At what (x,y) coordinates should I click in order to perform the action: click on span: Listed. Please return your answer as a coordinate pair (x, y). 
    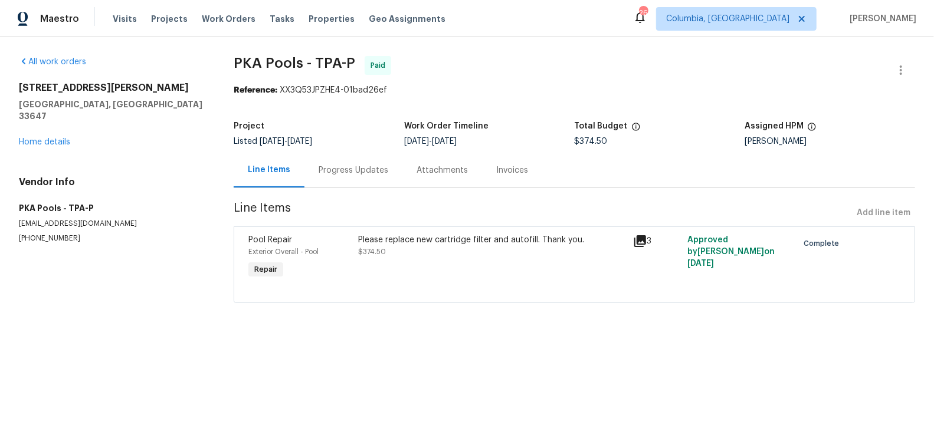
    Looking at the image, I should click on (273, 142).